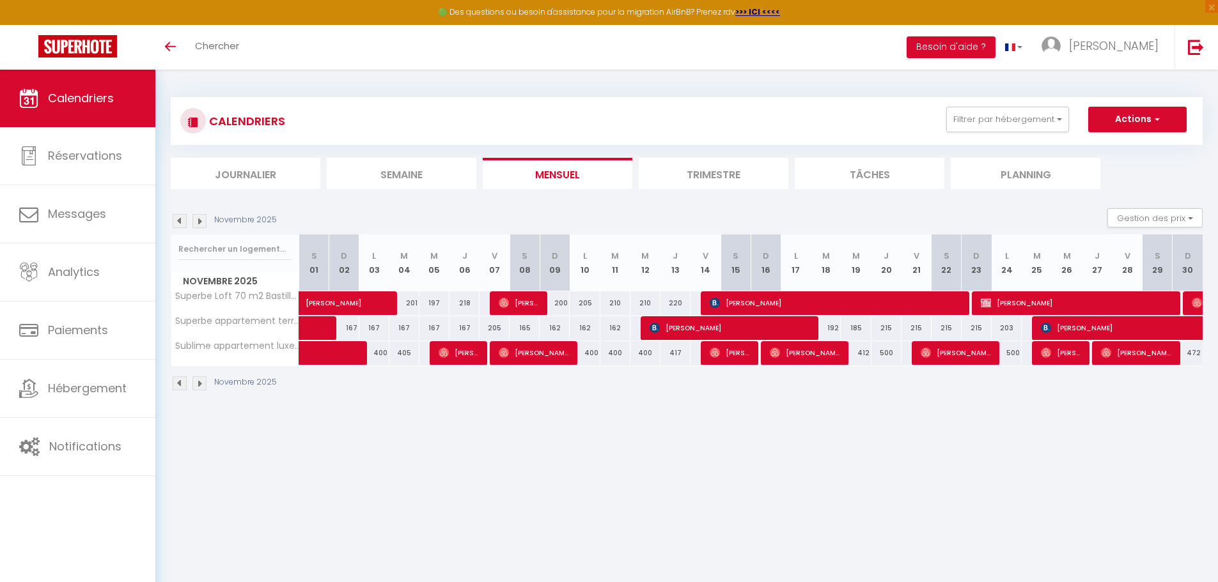 The height and width of the screenshot is (582, 1218). I want to click on div: 203, so click(1006, 328).